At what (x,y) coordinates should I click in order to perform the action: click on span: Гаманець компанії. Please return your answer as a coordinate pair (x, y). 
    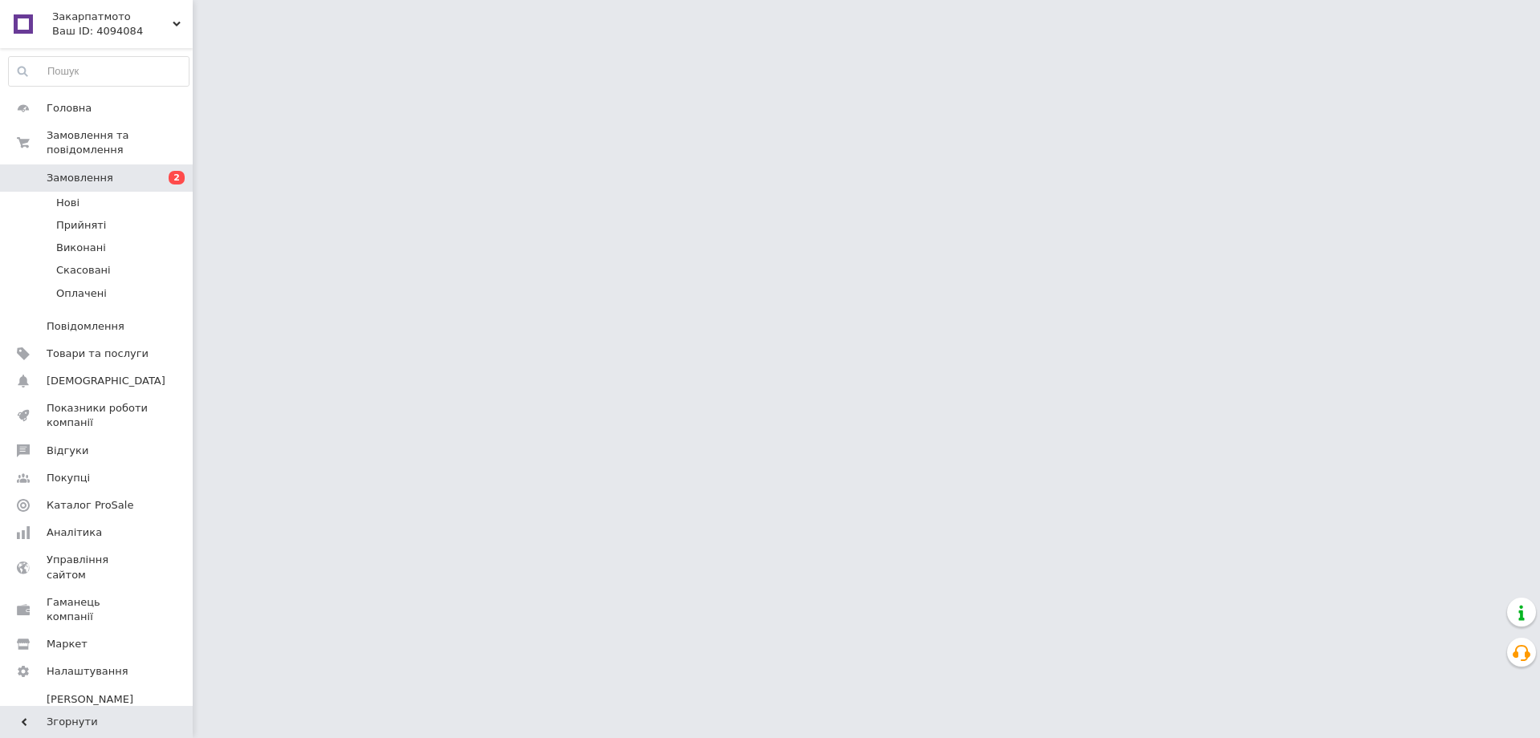
    Looking at the image, I should click on (97, 610).